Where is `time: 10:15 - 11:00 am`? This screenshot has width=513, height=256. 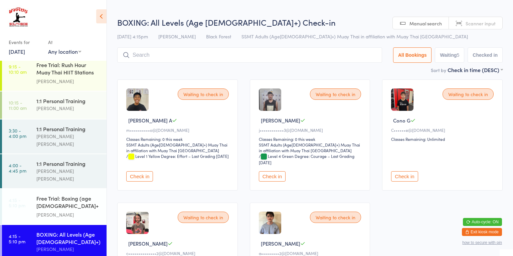 time: 10:15 - 11:00 am is located at coordinates (18, 105).